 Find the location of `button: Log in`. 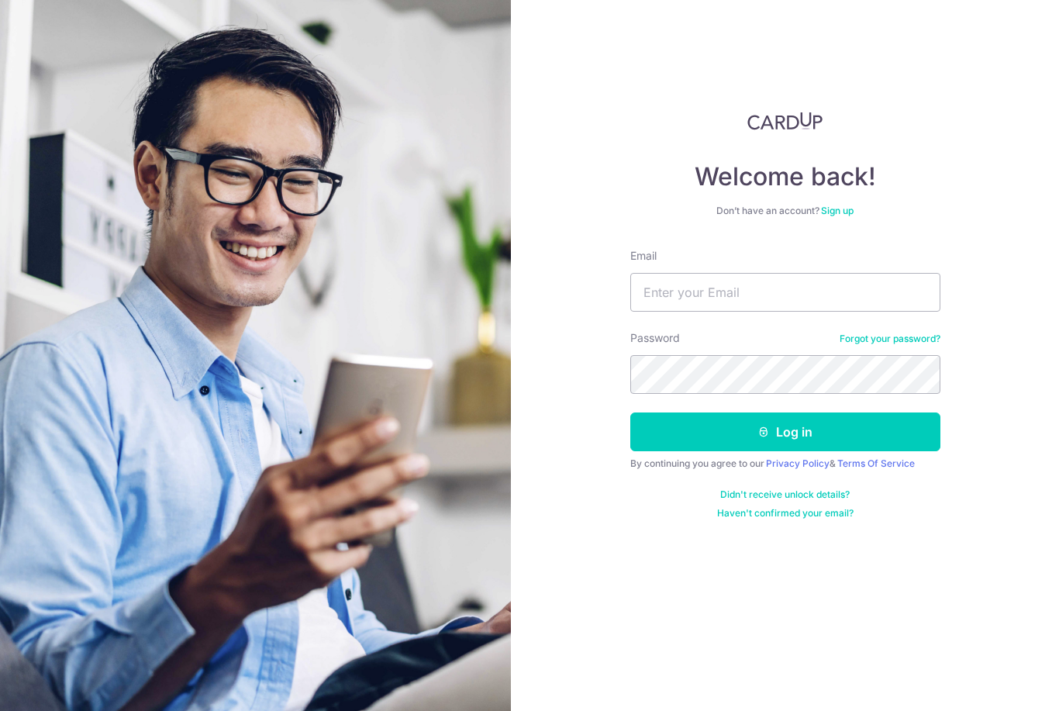

button: Log in is located at coordinates (785, 432).